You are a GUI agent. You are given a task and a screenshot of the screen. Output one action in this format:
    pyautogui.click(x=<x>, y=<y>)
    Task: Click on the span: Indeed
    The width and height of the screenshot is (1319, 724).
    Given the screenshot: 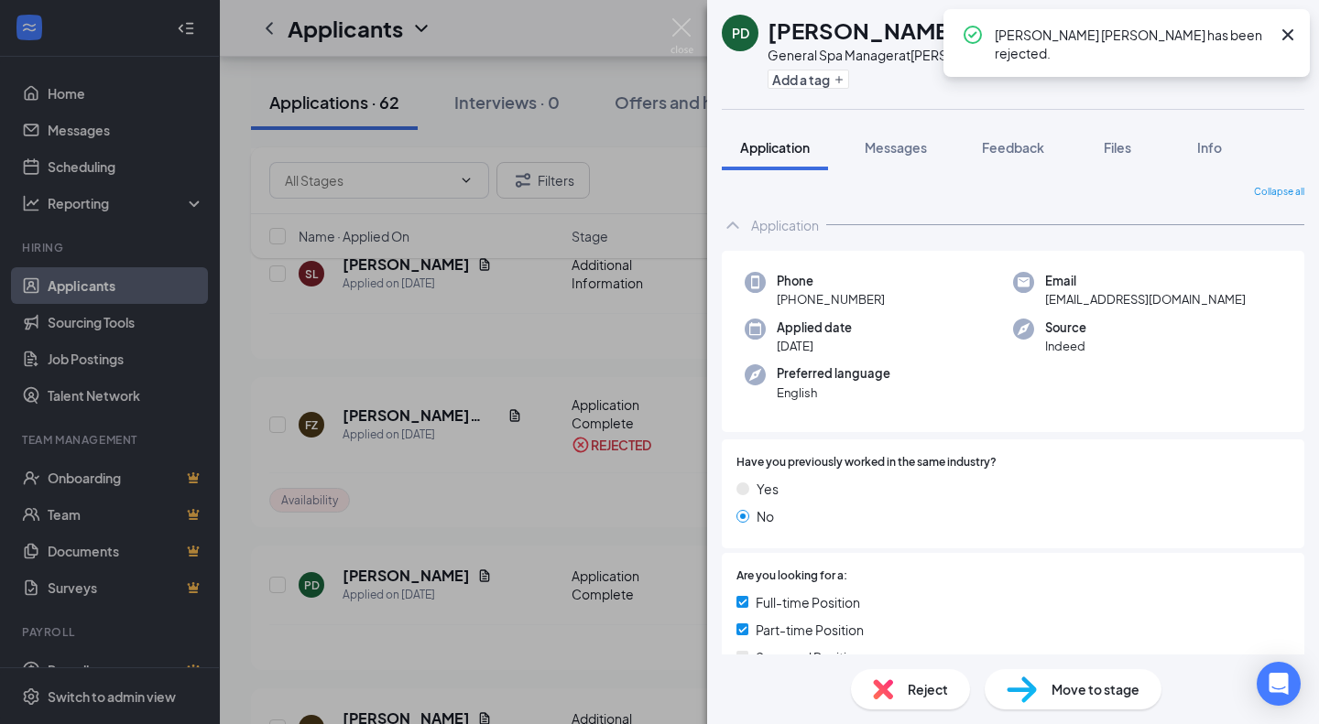 What is the action you would take?
    pyautogui.click(x=1065, y=346)
    